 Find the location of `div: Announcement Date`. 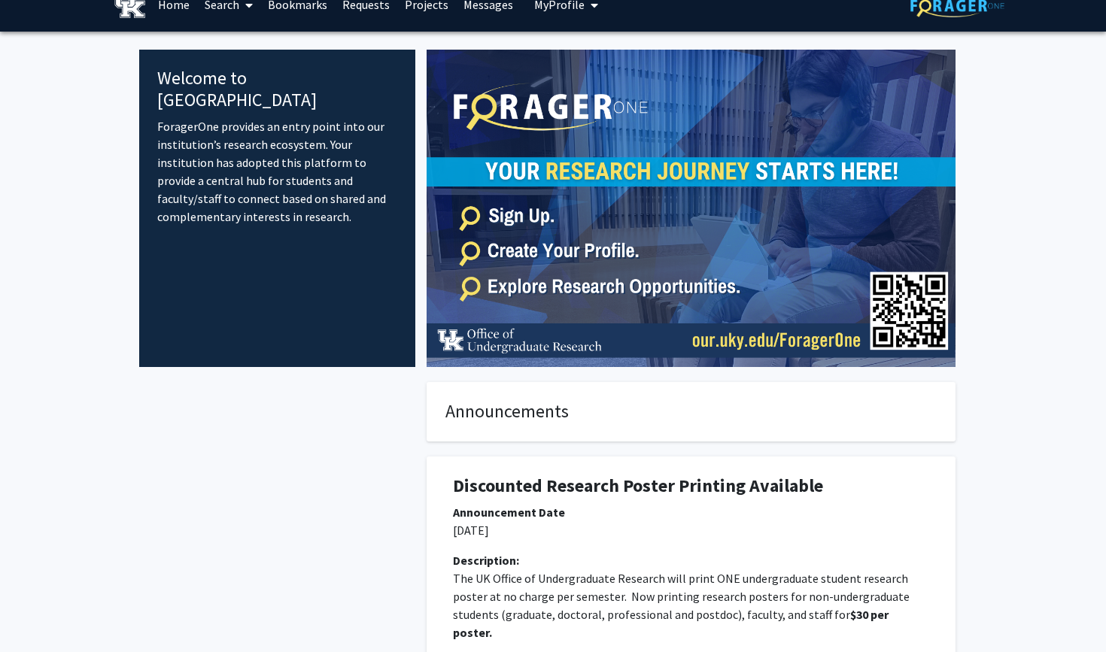

div: Announcement Date is located at coordinates (691, 512).